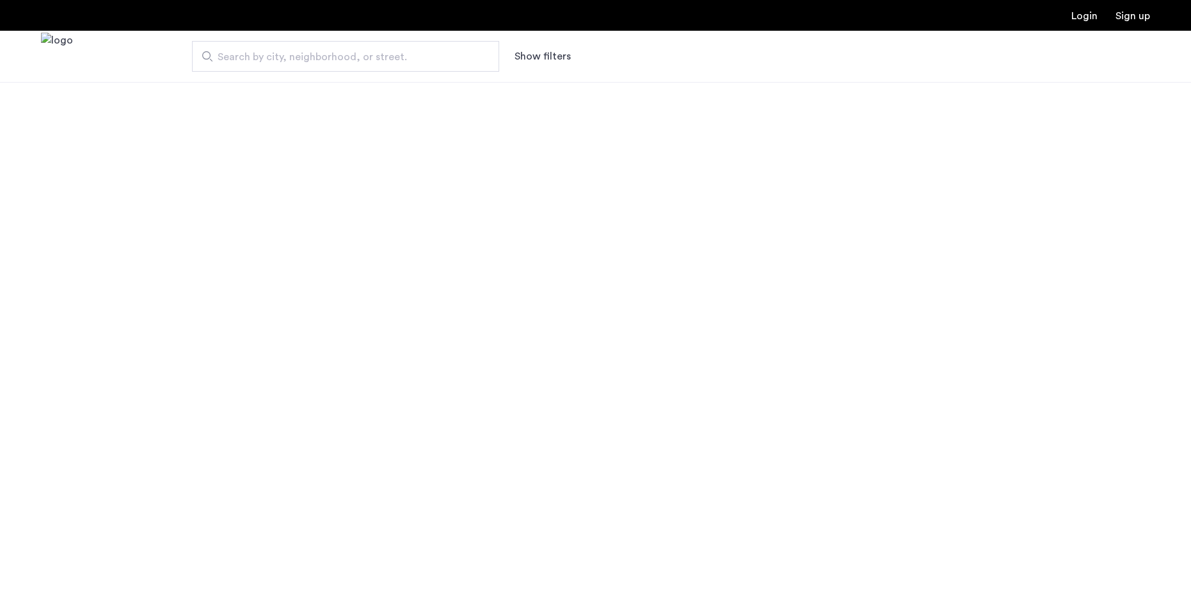  Describe the element at coordinates (1084, 16) in the screenshot. I see `a: Login` at that location.